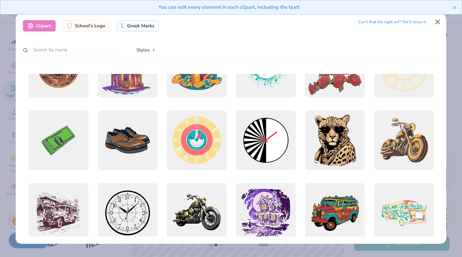 The height and width of the screenshot is (257, 462). What do you see at coordinates (138, 26) in the screenshot?
I see `div: Greek Marks` at bounding box center [138, 26].